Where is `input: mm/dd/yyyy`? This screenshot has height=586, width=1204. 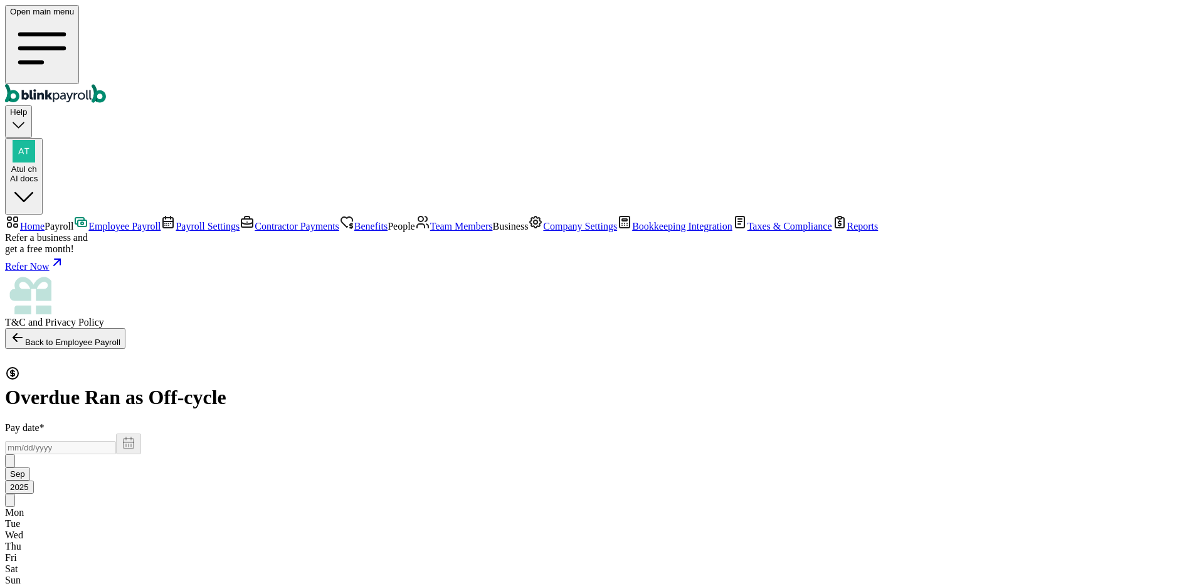 input: mm/dd/yyyy is located at coordinates (60, 447).